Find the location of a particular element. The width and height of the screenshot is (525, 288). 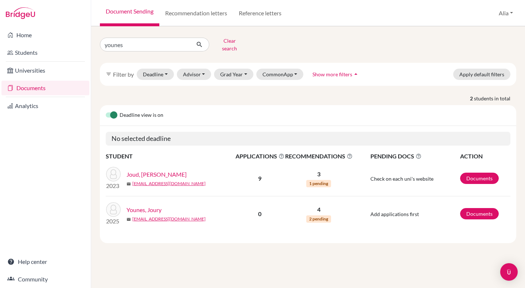

p: 4 is located at coordinates (319, 209).